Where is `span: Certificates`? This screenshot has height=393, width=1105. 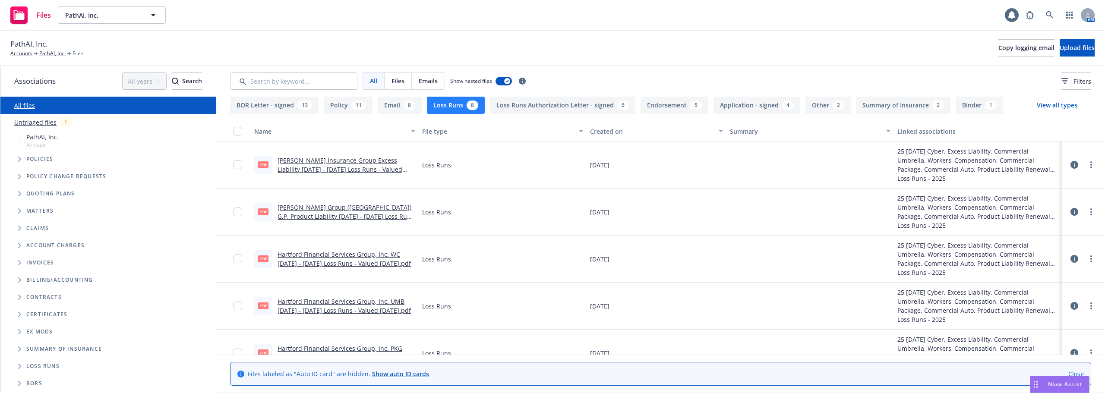
span: Certificates is located at coordinates (47, 315).